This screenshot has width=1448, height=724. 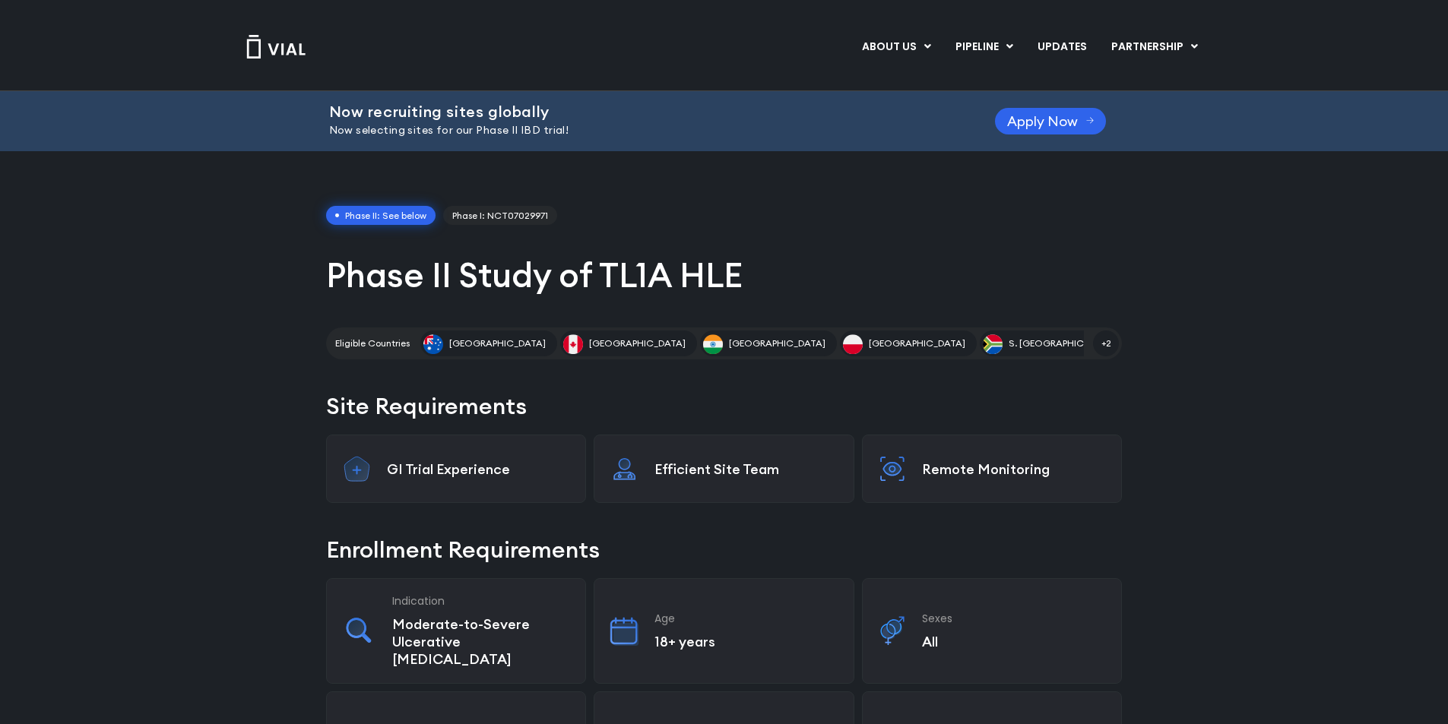 What do you see at coordinates (1062, 47) in the screenshot?
I see `a: UPDATES` at bounding box center [1062, 47].